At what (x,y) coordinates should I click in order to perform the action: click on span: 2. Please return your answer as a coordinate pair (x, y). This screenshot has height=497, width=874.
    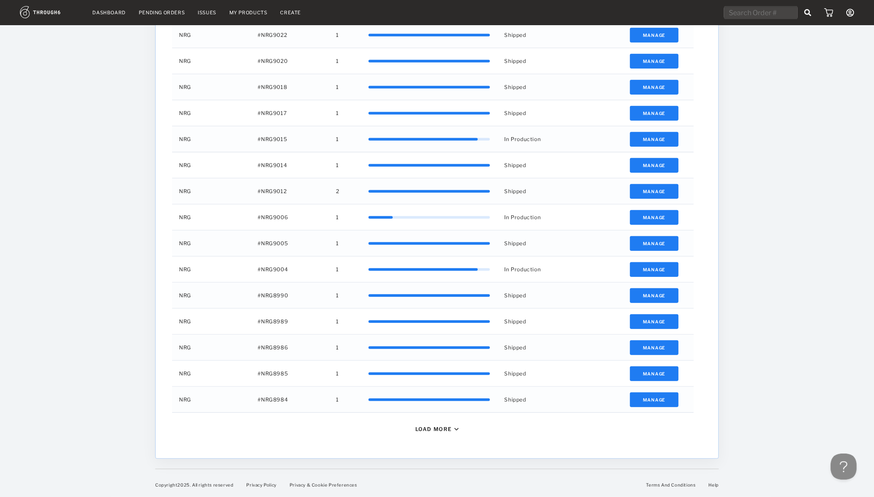
    Looking at the image, I should click on (338, 191).